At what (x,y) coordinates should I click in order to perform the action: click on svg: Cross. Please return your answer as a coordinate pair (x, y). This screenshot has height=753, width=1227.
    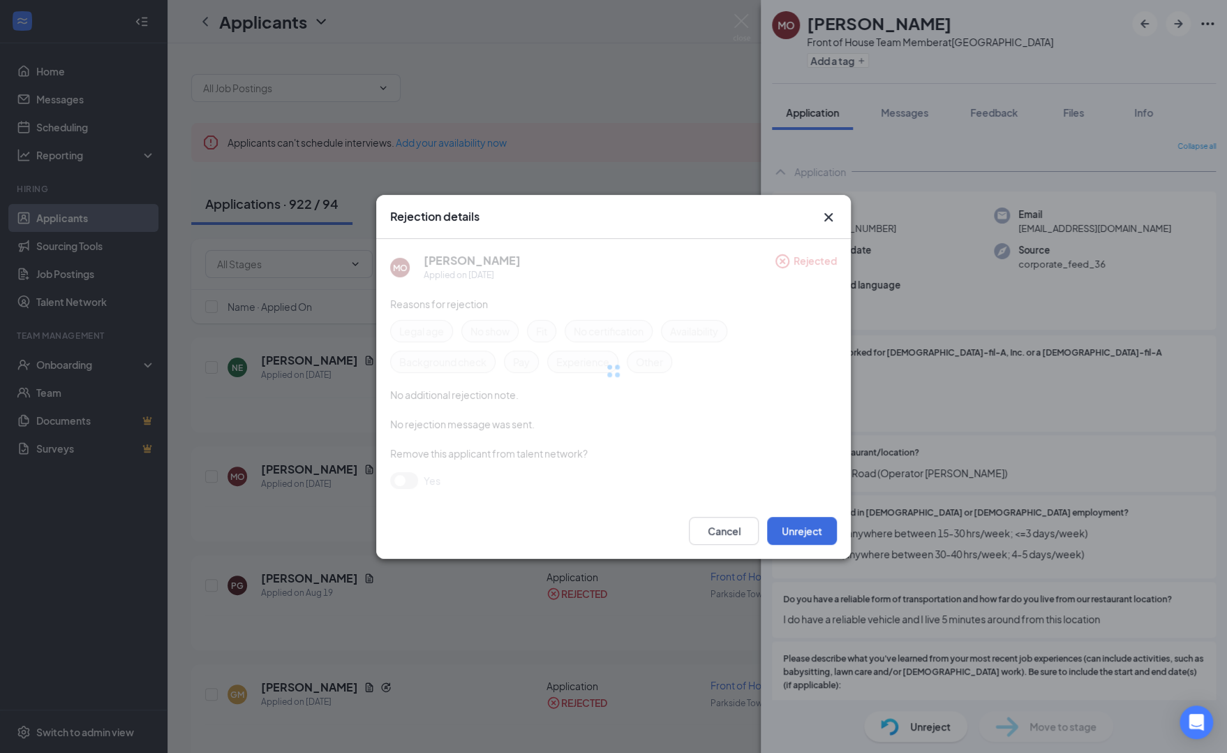
    Looking at the image, I should click on (829, 217).